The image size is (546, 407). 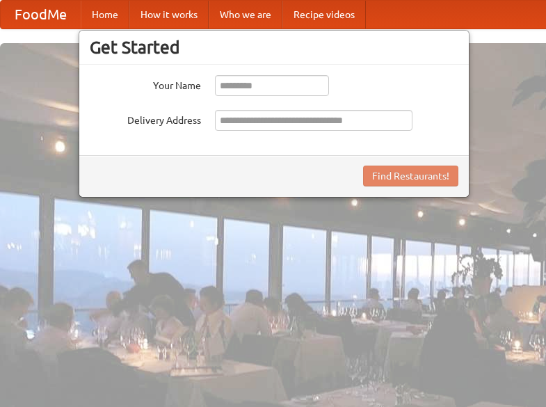 What do you see at coordinates (145, 83) in the screenshot?
I see `label: Your Name` at bounding box center [145, 83].